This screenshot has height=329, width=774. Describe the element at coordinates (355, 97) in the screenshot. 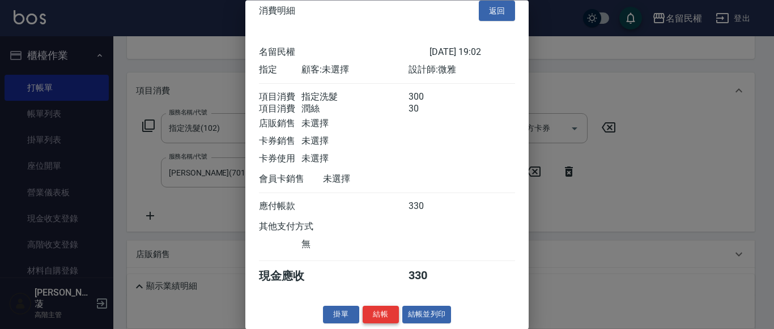

I see `div: 指定洗髮` at that location.